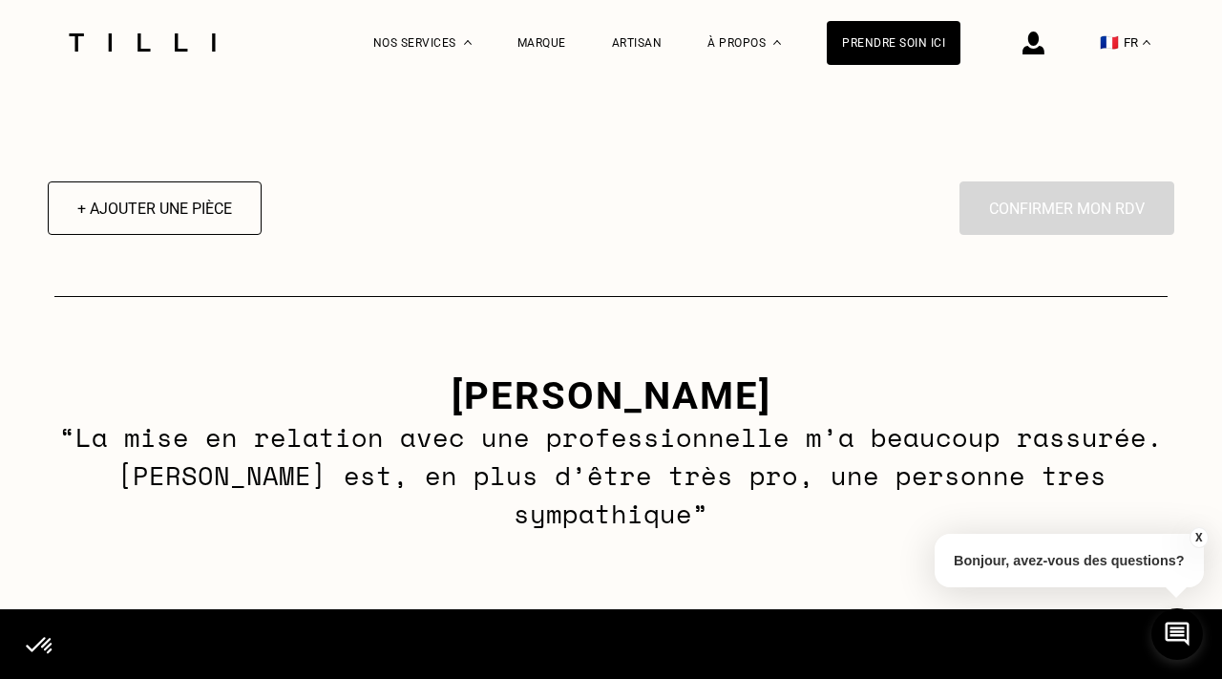 This screenshot has width=1222, height=679. What do you see at coordinates (142, 42) in the screenshot?
I see `a: Logo du service de couturière Tilli` at bounding box center [142, 42].